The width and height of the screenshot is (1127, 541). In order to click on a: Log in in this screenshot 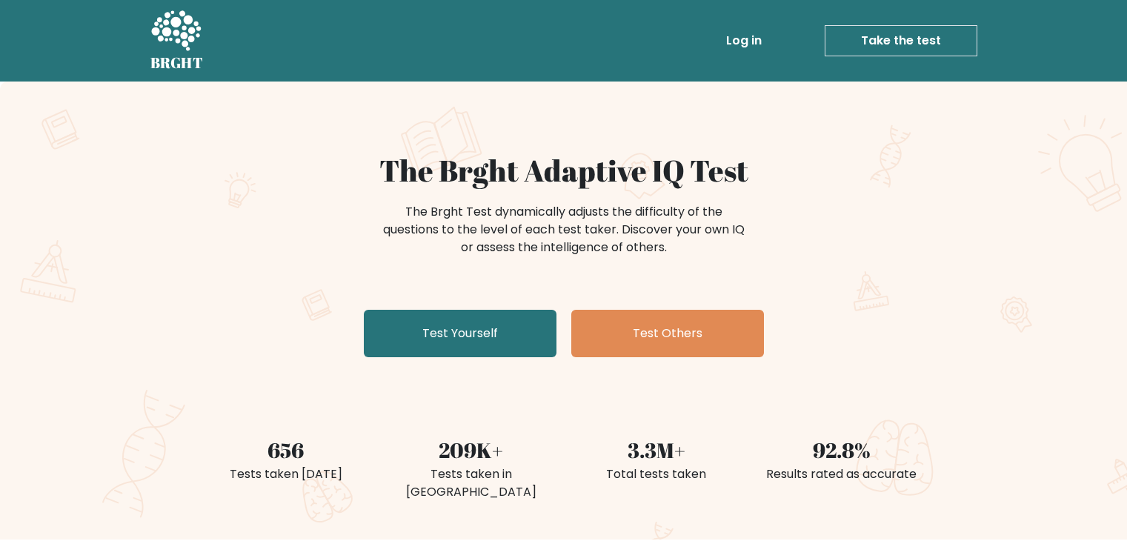, I will do `click(744, 41)`.